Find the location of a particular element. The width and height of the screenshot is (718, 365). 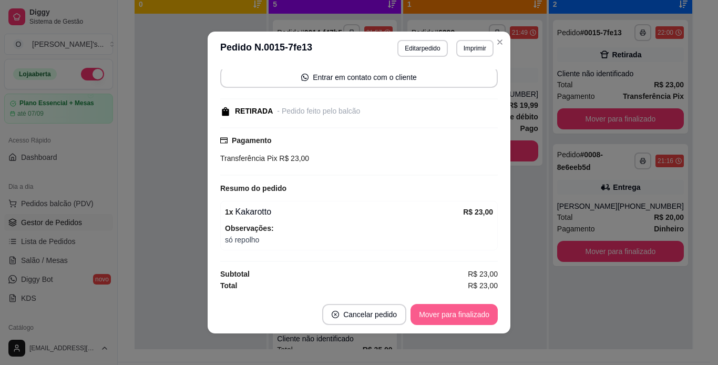

button: Close is located at coordinates (500, 42).